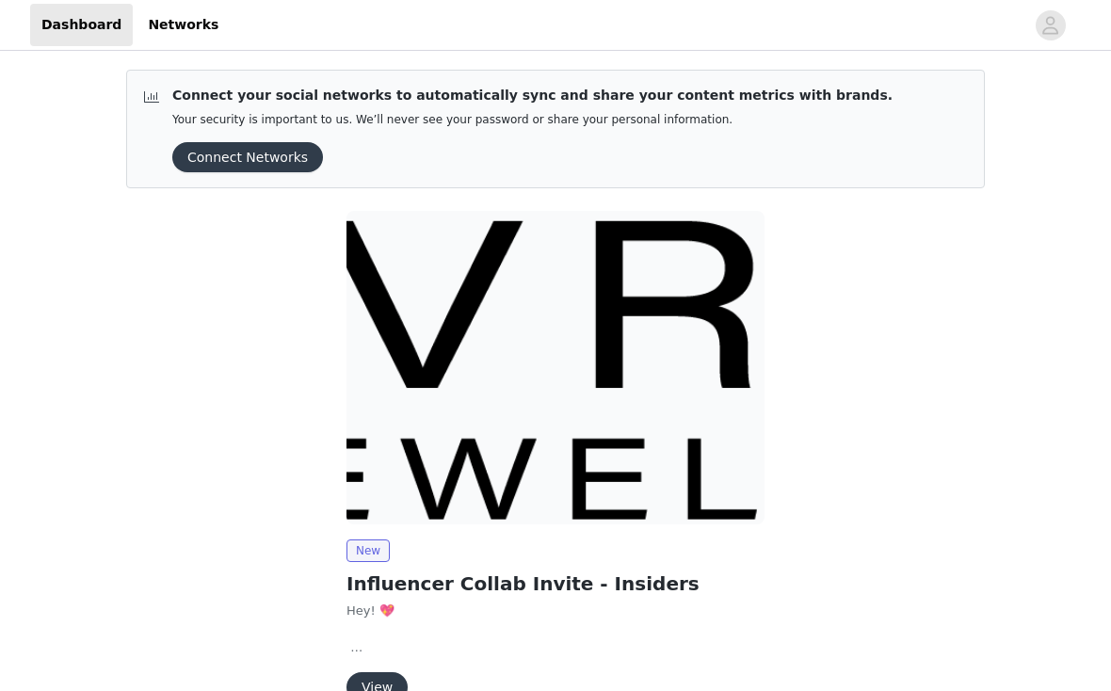  What do you see at coordinates (556, 611) in the screenshot?
I see `p: Hey! 💖` at bounding box center [556, 611].